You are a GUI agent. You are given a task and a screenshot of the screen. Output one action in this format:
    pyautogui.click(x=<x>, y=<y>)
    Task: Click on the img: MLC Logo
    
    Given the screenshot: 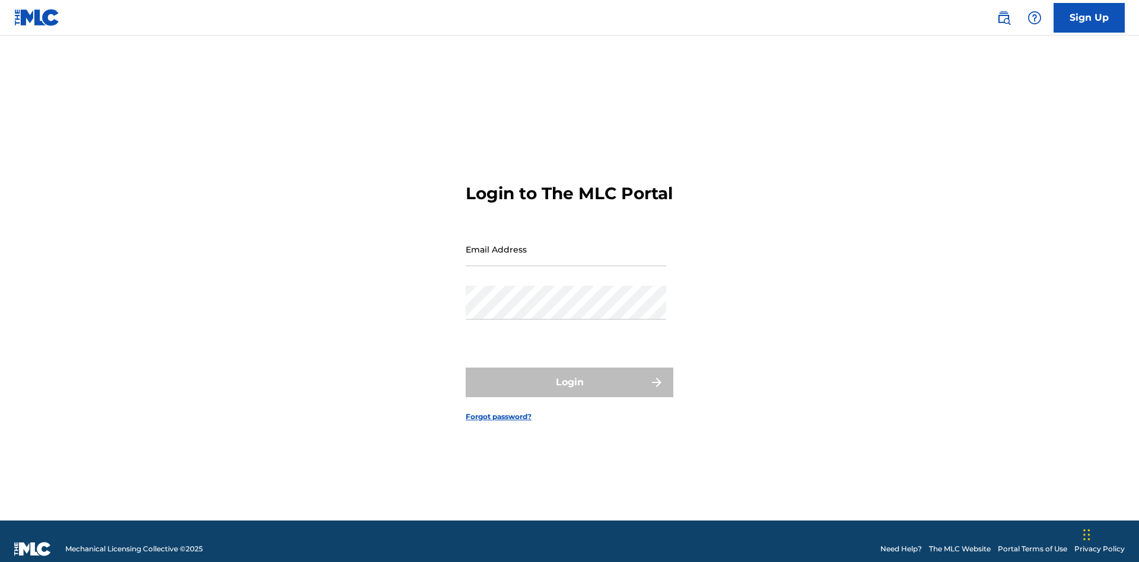 What is the action you would take?
    pyautogui.click(x=37, y=17)
    